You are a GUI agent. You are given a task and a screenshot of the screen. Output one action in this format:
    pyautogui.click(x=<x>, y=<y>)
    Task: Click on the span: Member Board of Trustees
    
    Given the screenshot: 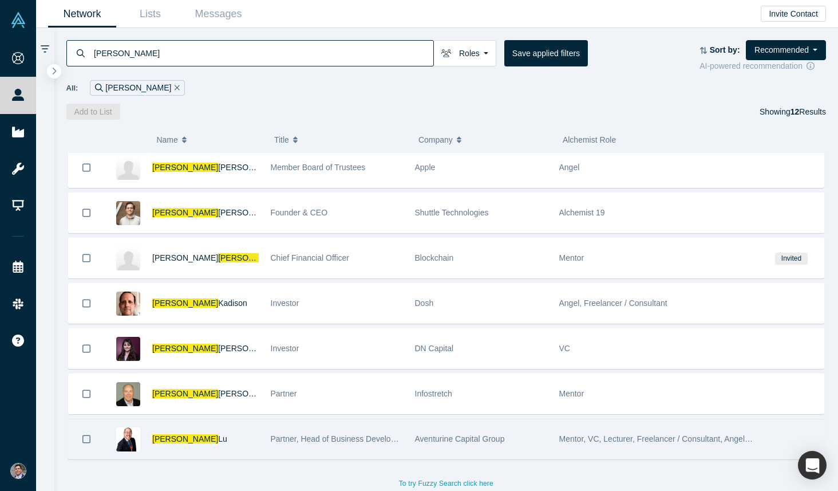 What is the action you would take?
    pyautogui.click(x=318, y=167)
    